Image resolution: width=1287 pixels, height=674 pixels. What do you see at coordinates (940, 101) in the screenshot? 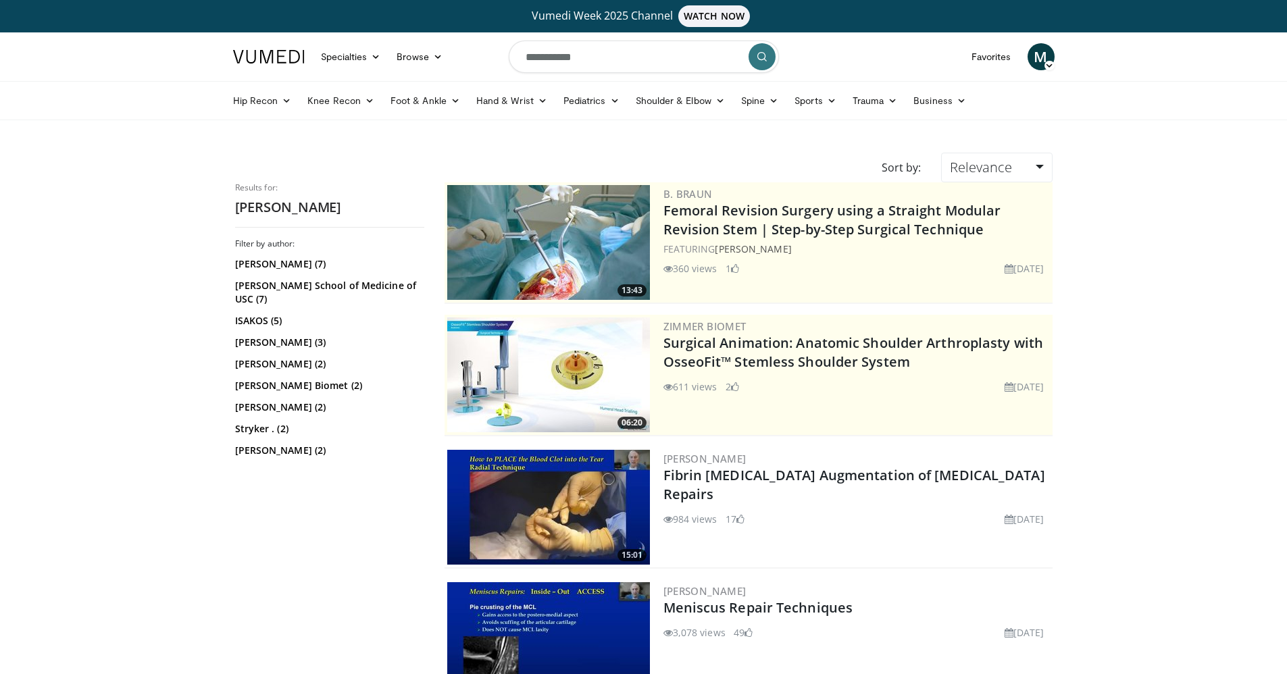
I see `a: Business` at bounding box center [940, 101].